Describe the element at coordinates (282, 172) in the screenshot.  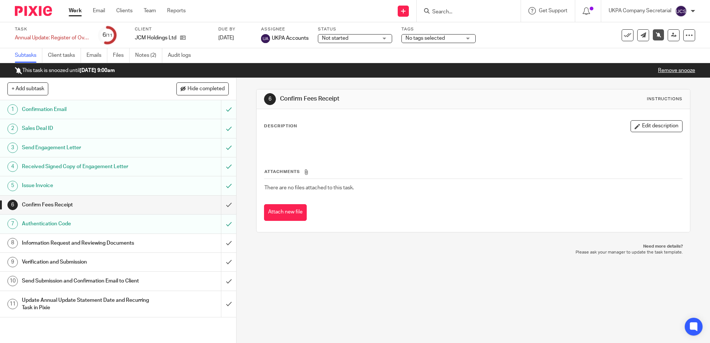
I see `span: Attachments` at that location.